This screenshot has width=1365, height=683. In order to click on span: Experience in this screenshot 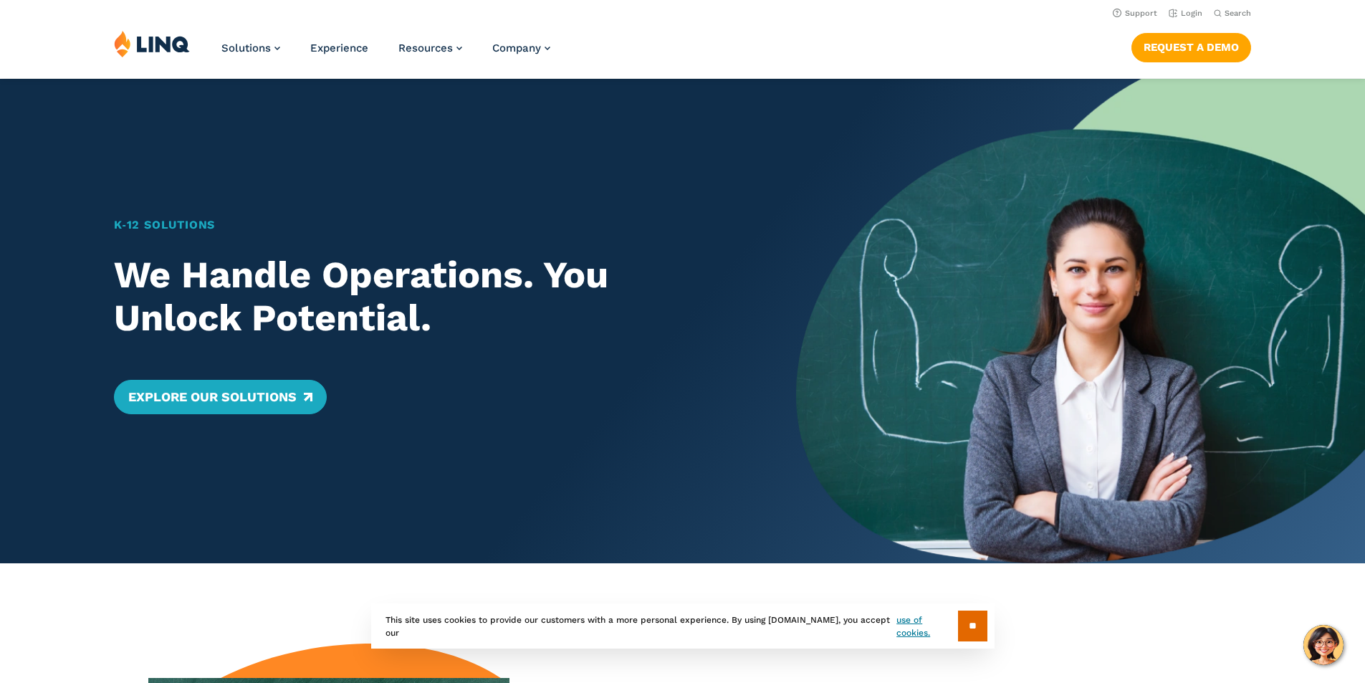, I will do `click(339, 48)`.